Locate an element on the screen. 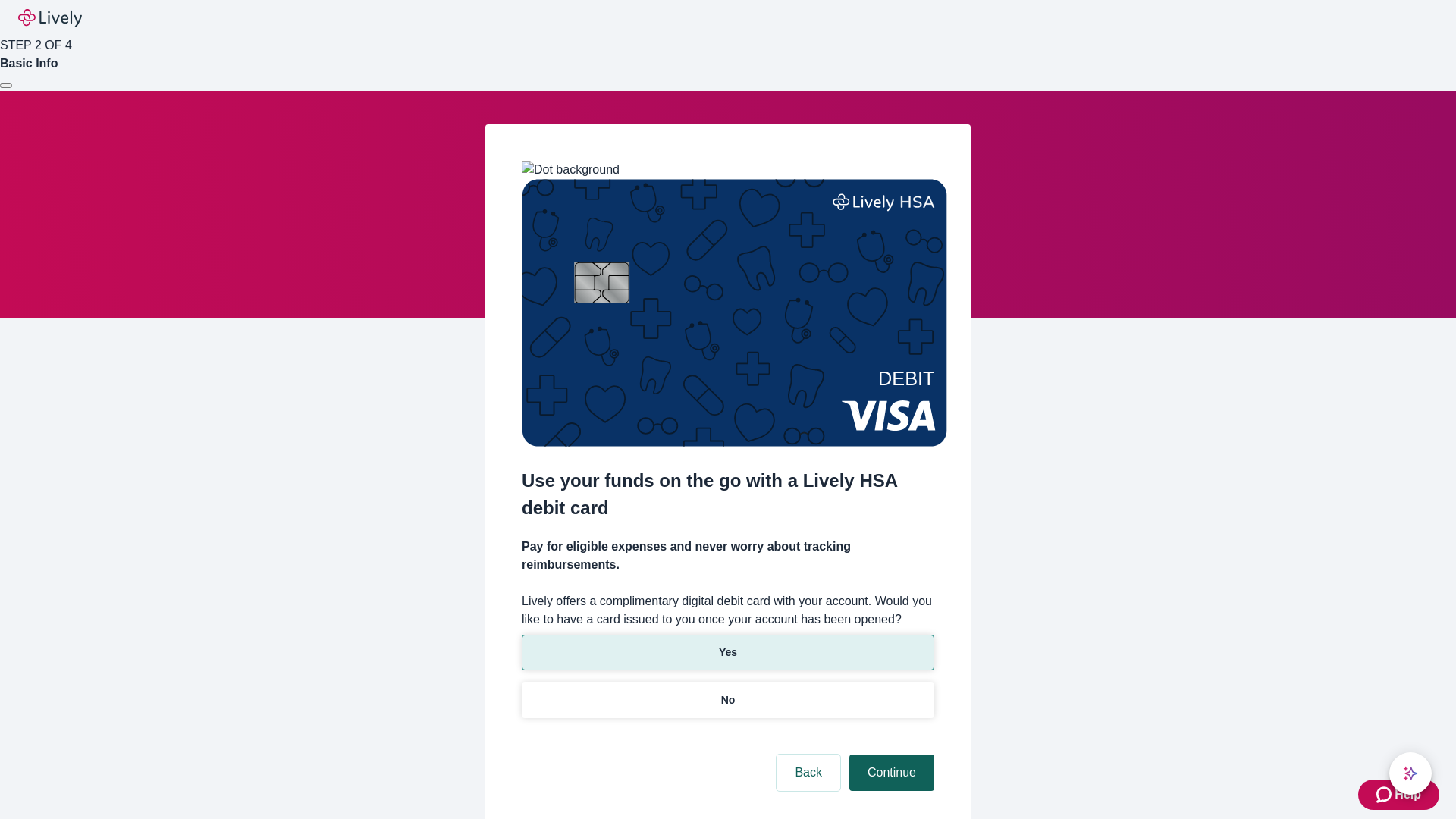 This screenshot has height=819, width=1456. span: Help is located at coordinates (1408, 794).